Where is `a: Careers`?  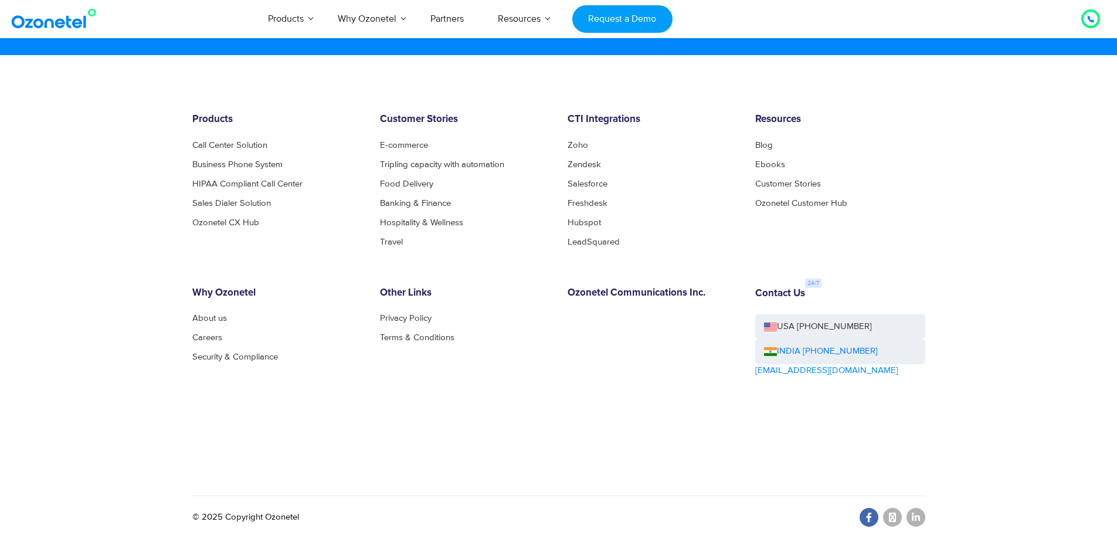
a: Careers is located at coordinates (207, 337).